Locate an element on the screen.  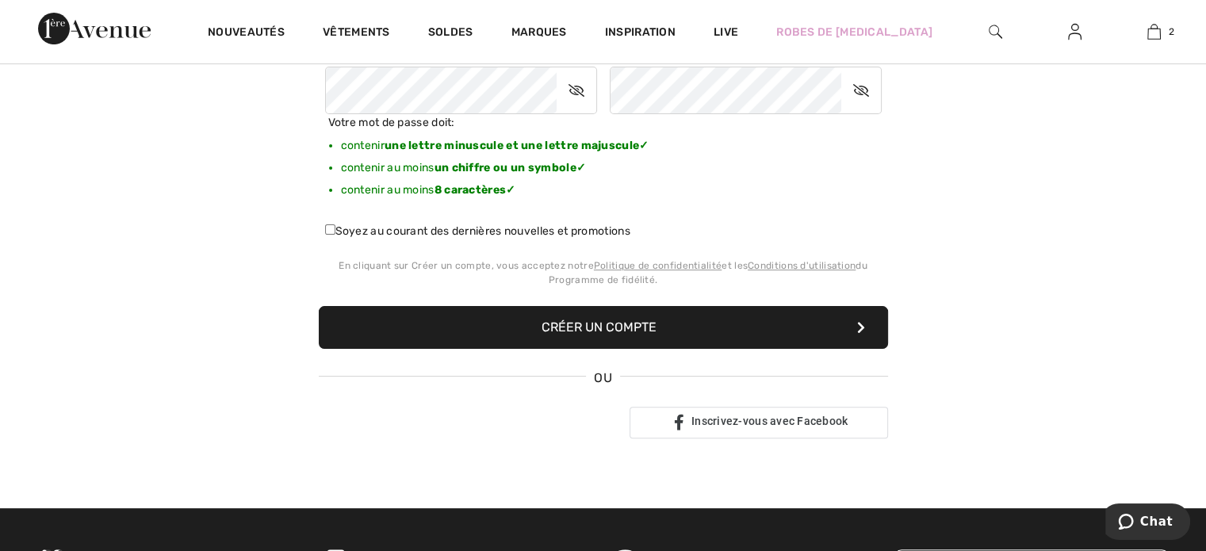
b: un chiffre ou un symbole is located at coordinates (505, 167).